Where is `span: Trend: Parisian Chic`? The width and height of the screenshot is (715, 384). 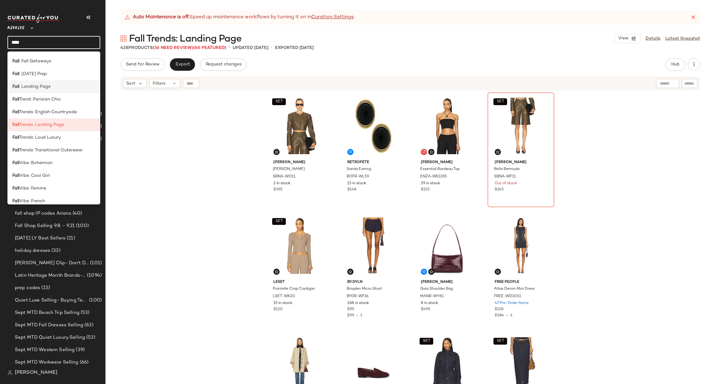
span: Trend: Parisian Chic is located at coordinates (40, 99).